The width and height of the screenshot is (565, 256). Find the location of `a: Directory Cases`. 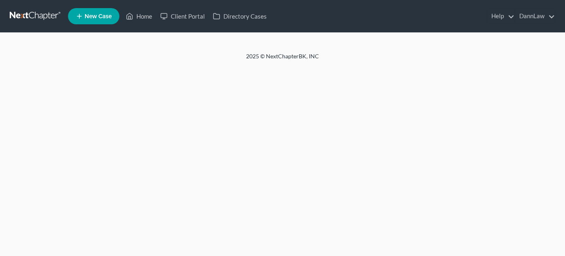

a: Directory Cases is located at coordinates (239, 16).